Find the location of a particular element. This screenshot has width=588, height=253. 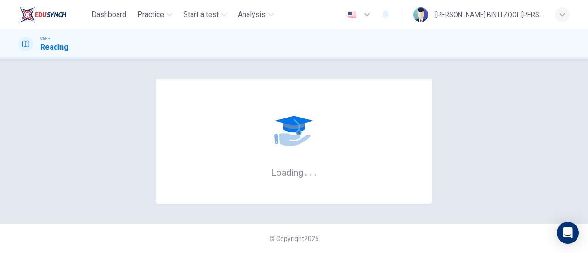

img: EduSynch logo is located at coordinates (42, 15).